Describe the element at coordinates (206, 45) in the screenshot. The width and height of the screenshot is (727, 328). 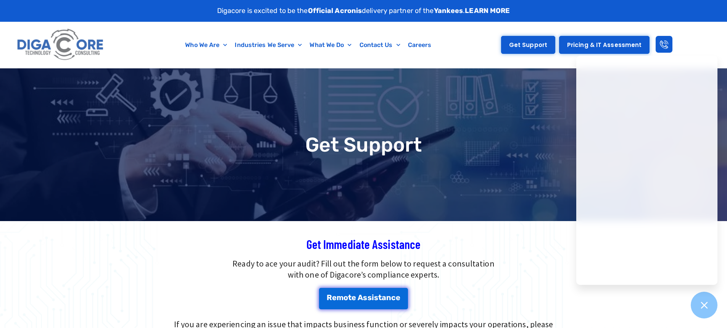
I see `a: Who We Are` at that location.